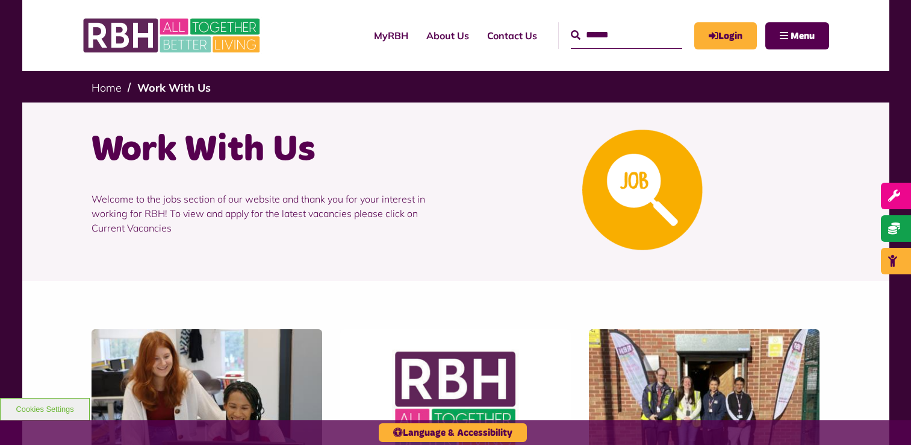 This screenshot has width=911, height=445. I want to click on a: Contact Us, so click(512, 36).